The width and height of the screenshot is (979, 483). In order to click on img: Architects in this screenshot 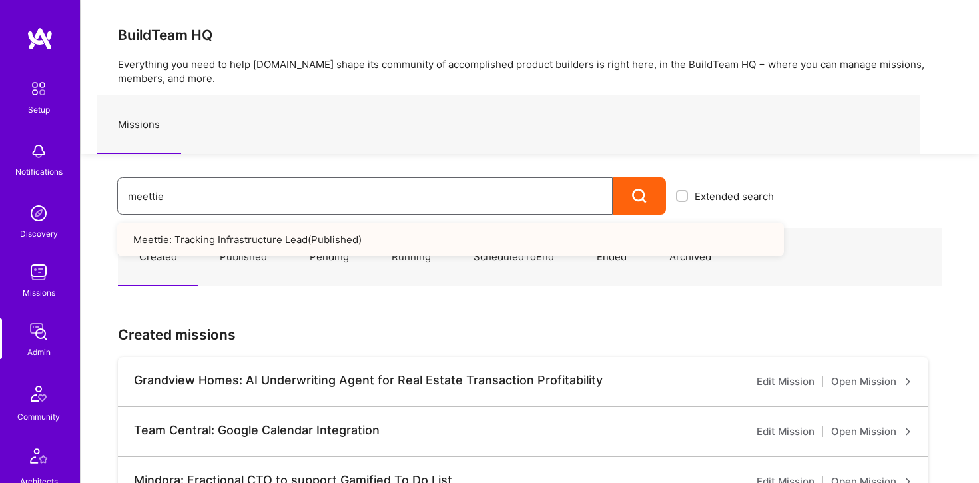, I will do `click(39, 458)`.